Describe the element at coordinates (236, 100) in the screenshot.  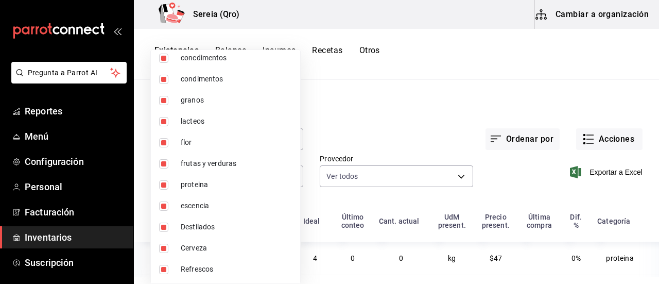
I see `span: granos` at that location.